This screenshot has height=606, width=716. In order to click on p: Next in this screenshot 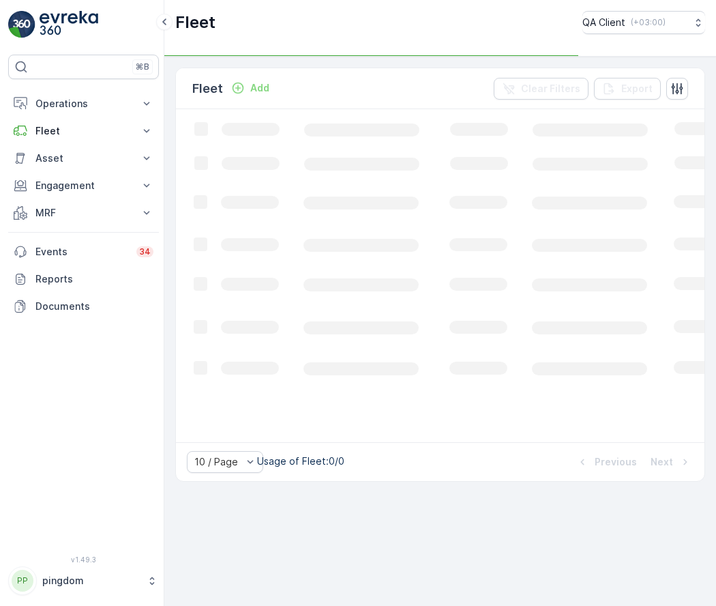, I will do `click(662, 462)`.